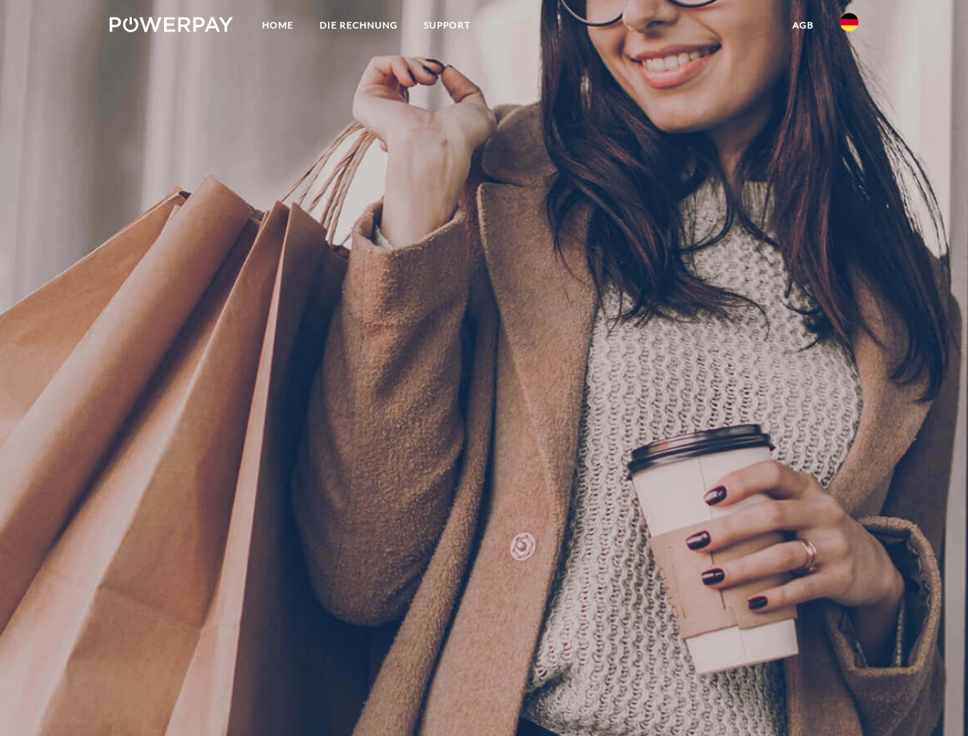 Image resolution: width=968 pixels, height=736 pixels. I want to click on img: logo-powerpay-white.svg, so click(171, 25).